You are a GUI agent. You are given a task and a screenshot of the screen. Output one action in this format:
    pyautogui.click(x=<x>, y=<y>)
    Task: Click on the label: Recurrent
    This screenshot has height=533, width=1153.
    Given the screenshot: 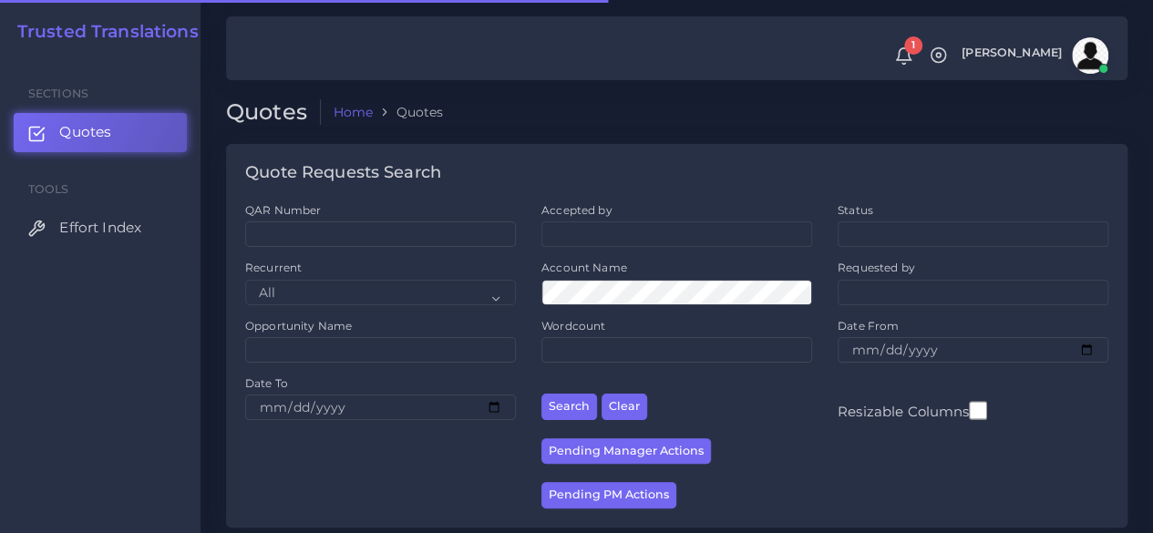 What is the action you would take?
    pyautogui.click(x=273, y=267)
    